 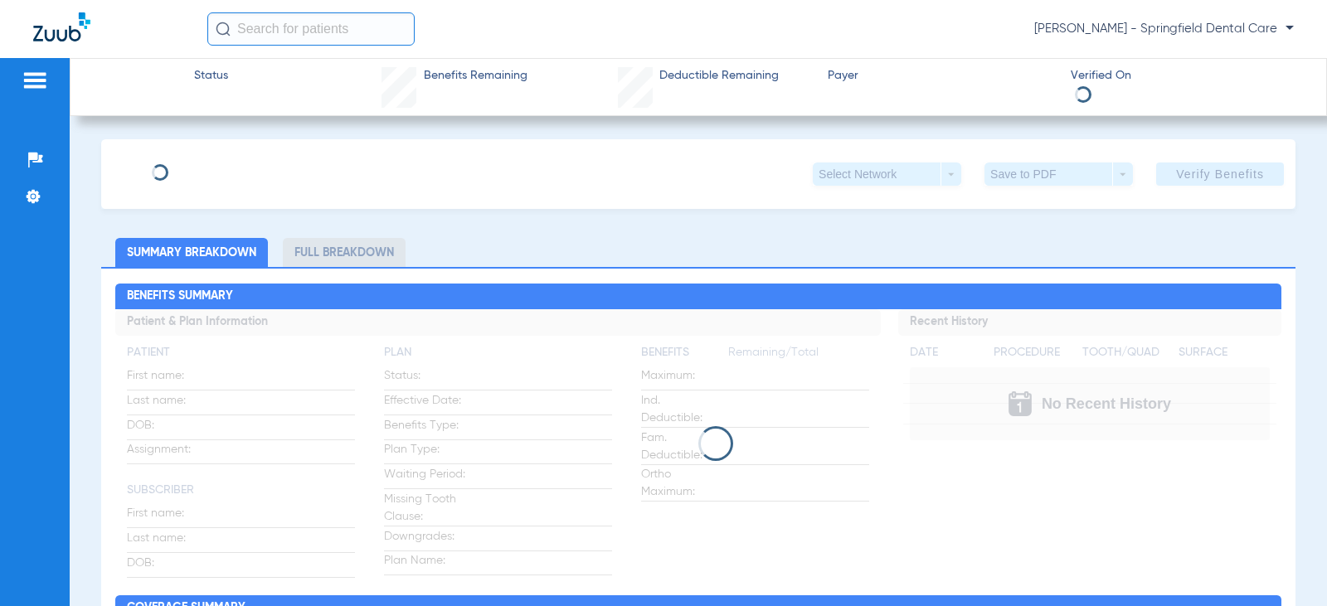 What do you see at coordinates (311, 29) in the screenshot?
I see `input: Search for patients` at bounding box center [311, 29].